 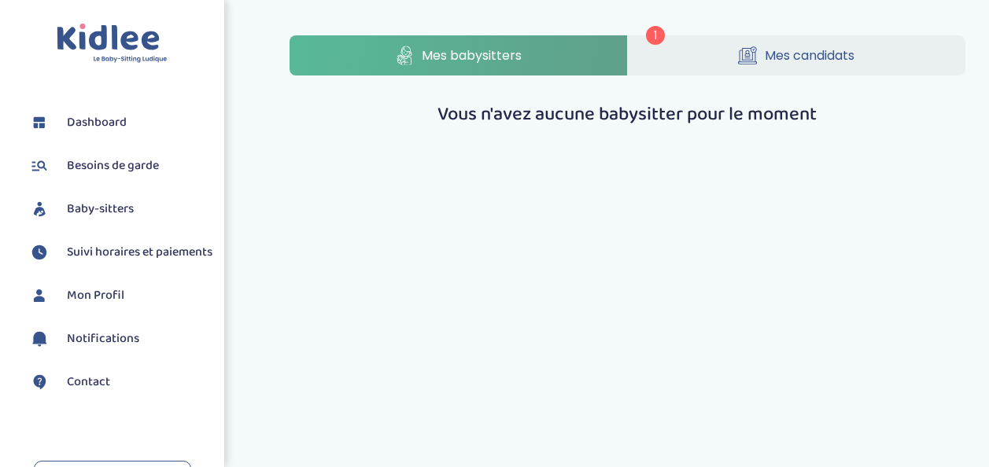 What do you see at coordinates (458, 55) in the screenshot?
I see `a: Mes babysitters` at bounding box center [458, 55].